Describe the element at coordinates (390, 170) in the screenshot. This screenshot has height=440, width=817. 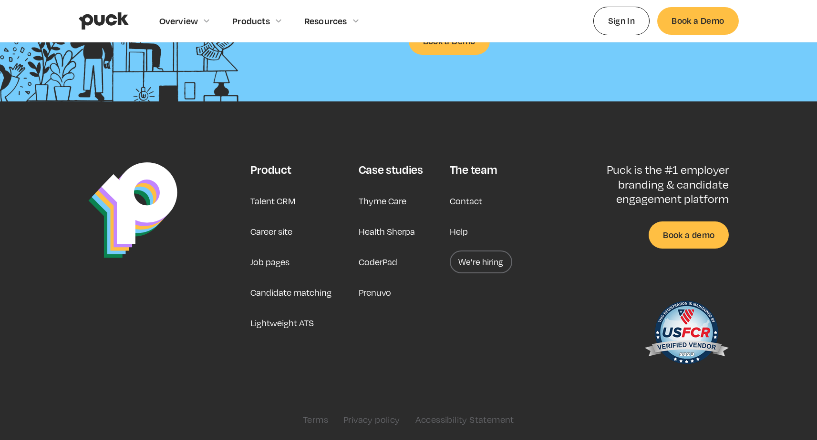
I see `div: Case studies` at that location.